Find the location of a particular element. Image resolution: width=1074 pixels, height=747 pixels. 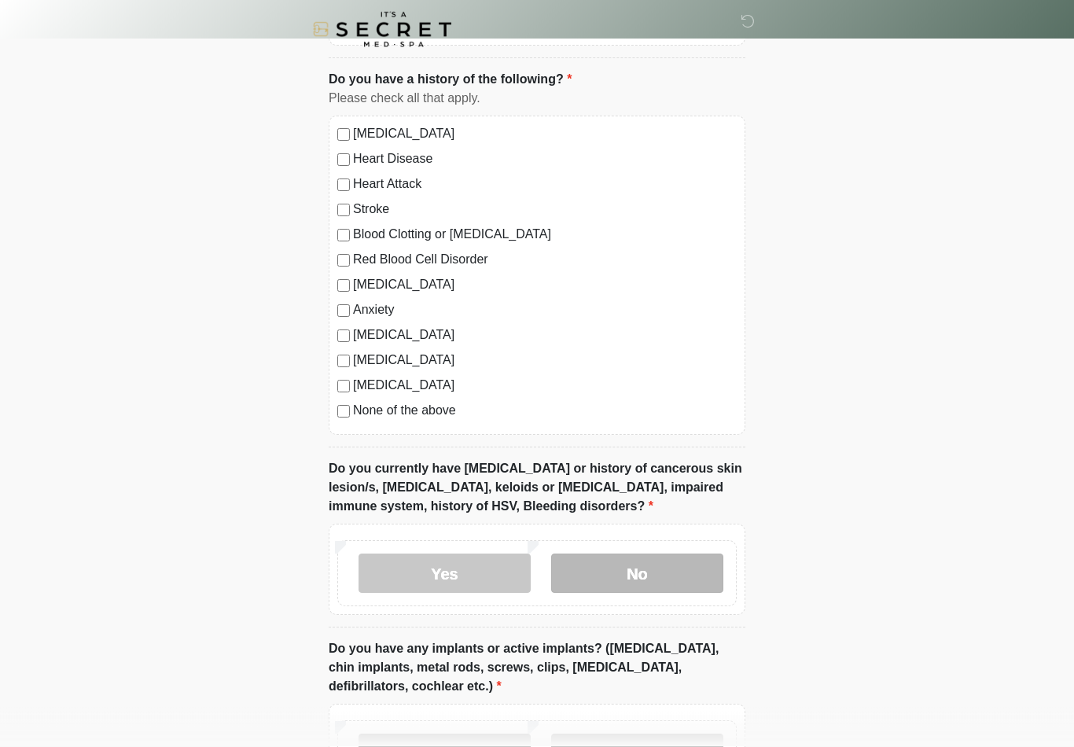

label: Yes is located at coordinates (444, 574).